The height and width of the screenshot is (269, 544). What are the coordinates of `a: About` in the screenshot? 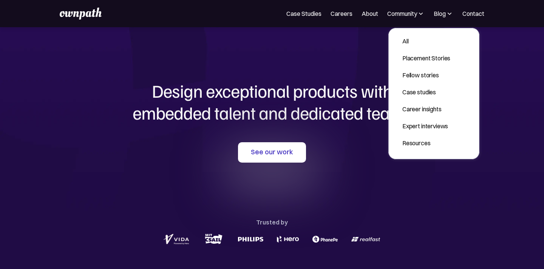 It's located at (370, 14).